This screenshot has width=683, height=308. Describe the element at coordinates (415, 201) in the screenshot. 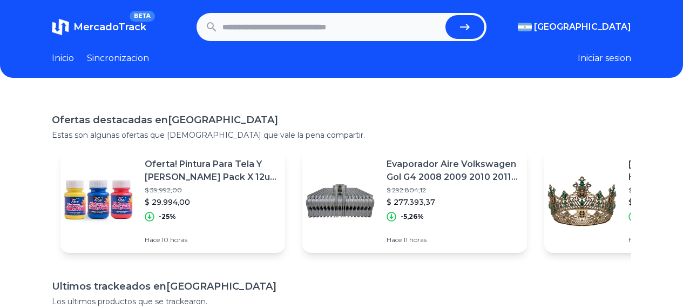

I see `a: Featured imageEvaporador Aire Volkswagen Gol G4 2008 2009 2010 2011 2012$ 292.804,12$ 277.393,37-...` at that location.